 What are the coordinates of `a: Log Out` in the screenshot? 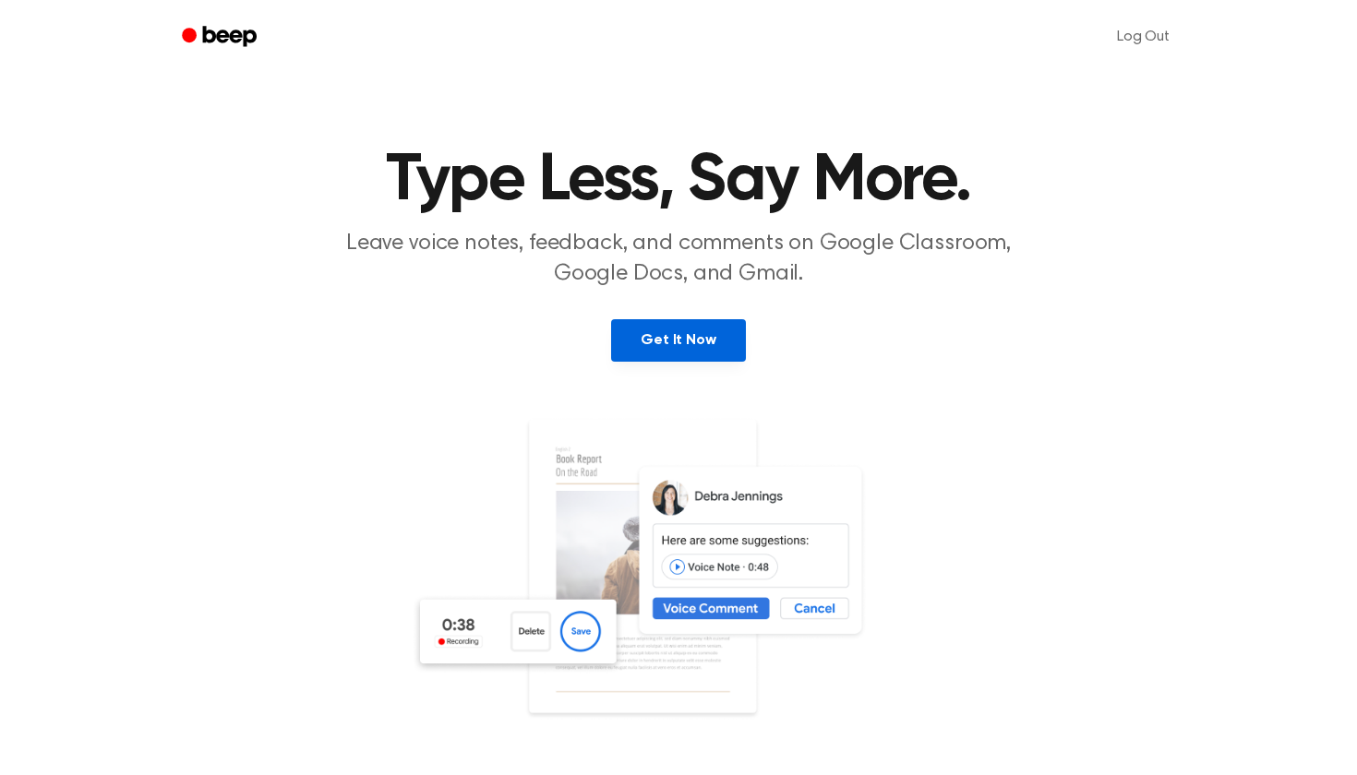 It's located at (1143, 37).